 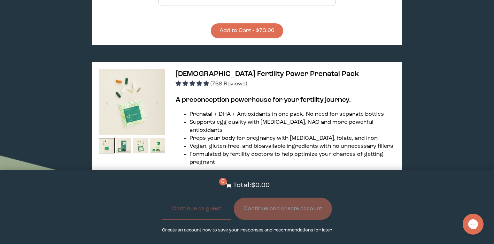 I want to click on button: Add to Cart - $73.00, so click(x=247, y=31).